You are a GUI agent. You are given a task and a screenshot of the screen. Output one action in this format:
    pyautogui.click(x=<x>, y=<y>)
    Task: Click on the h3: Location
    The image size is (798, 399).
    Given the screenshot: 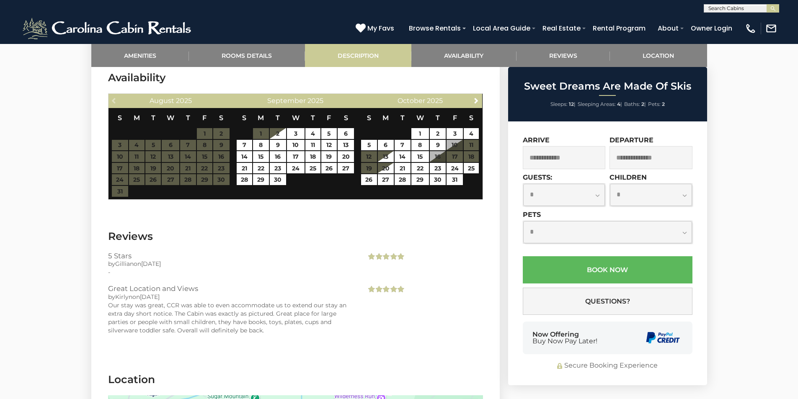 What is the action you would take?
    pyautogui.click(x=295, y=380)
    